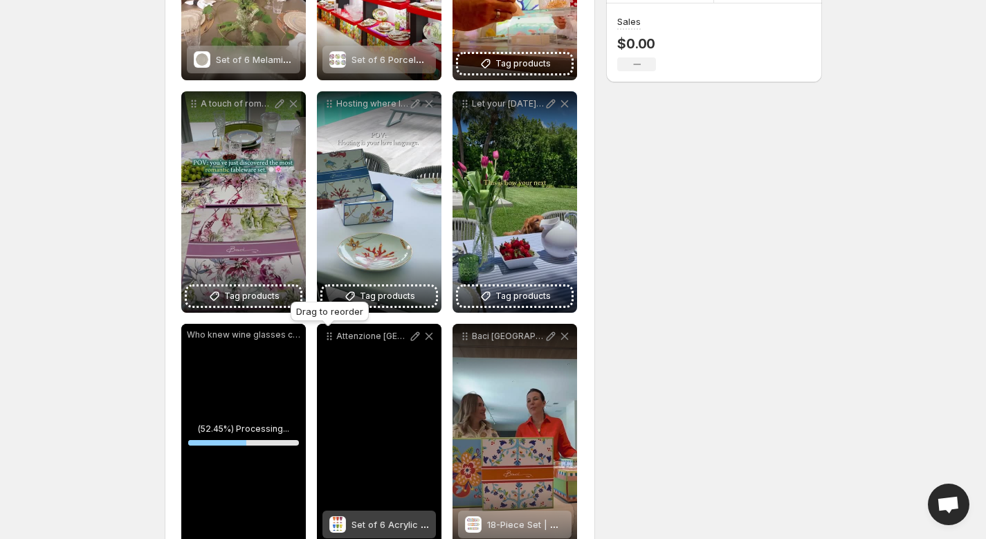 The image size is (986, 539). Describe the element at coordinates (319, 60) in the screenshot. I see `span: Set of 6 Melamine Dinner Plates - Taupe - Joke` at that location.